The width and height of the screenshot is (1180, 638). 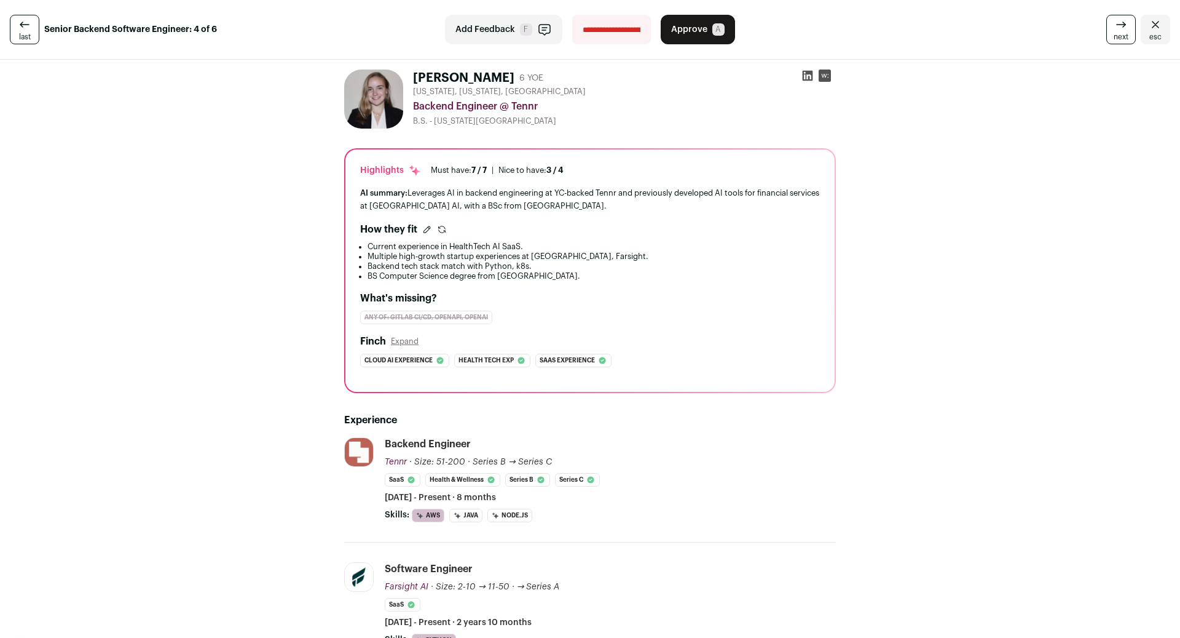 I want to click on span: Add Feedback, so click(x=485, y=30).